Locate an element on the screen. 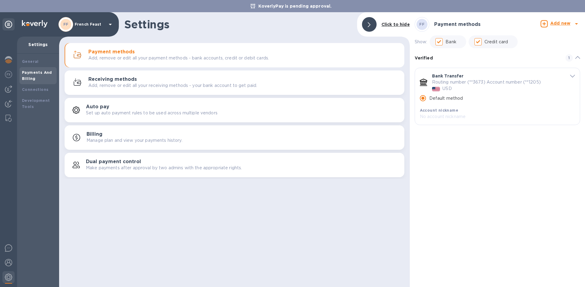  p: Default method is located at coordinates (446, 98).